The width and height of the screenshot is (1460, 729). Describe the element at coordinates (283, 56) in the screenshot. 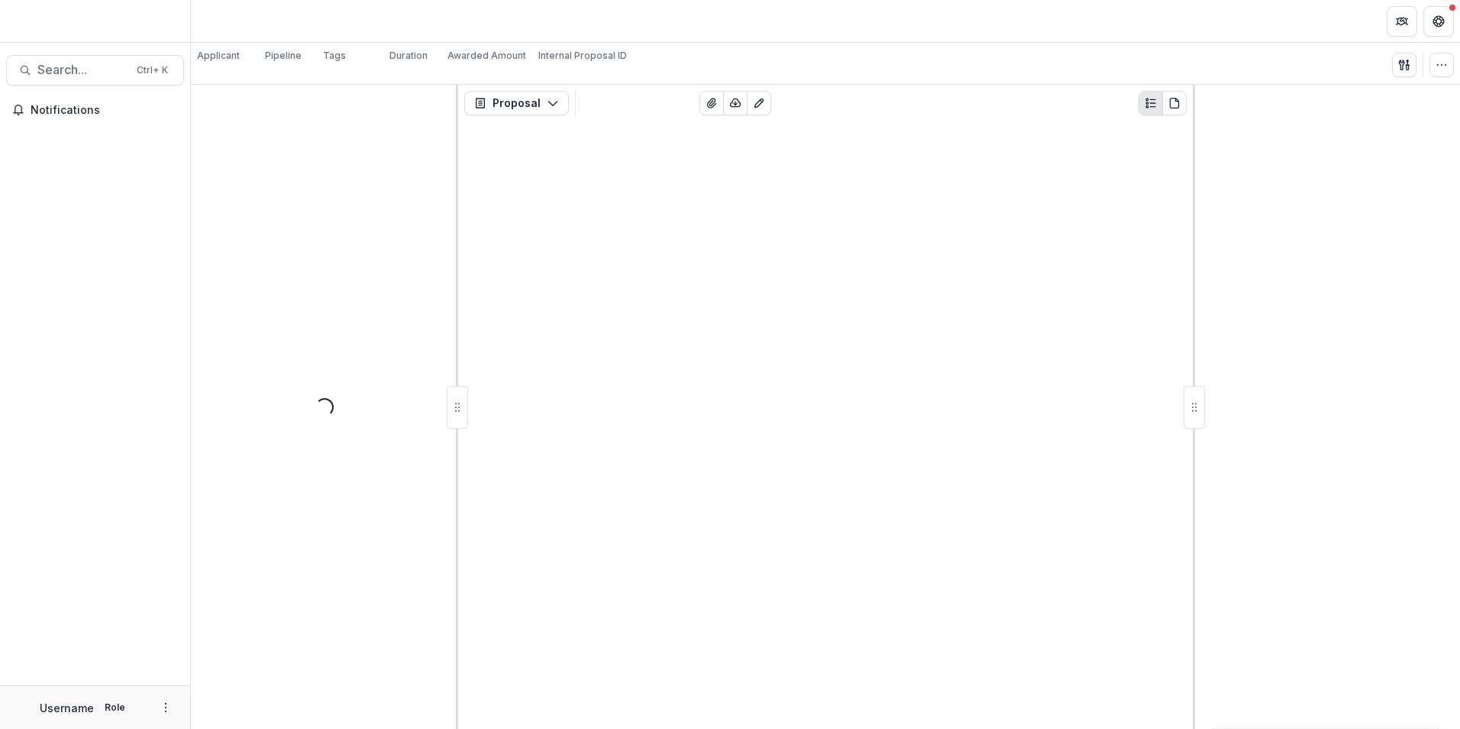

I see `p: Pipeline` at that location.